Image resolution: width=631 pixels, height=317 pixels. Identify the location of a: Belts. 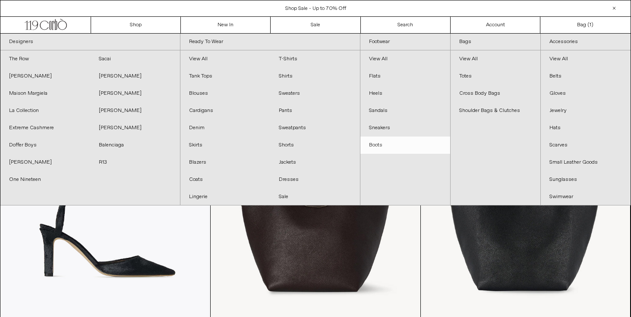
(585, 76).